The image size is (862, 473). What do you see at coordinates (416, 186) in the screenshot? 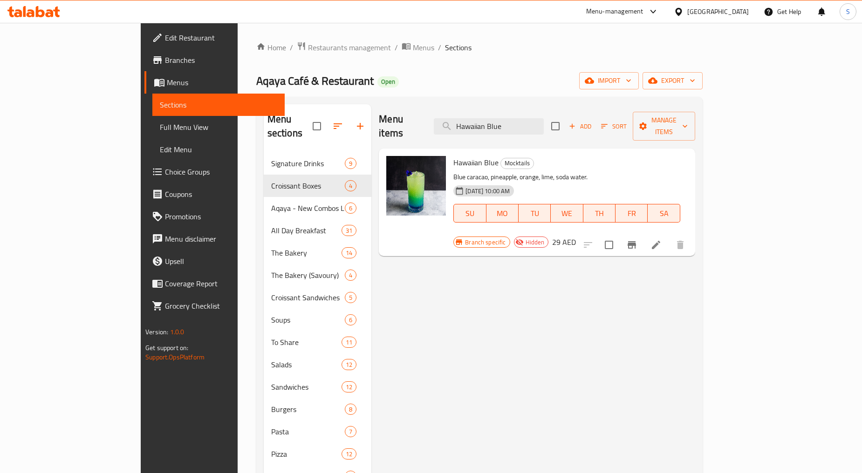
I see `img: Hawaiian Blue` at bounding box center [416, 186].